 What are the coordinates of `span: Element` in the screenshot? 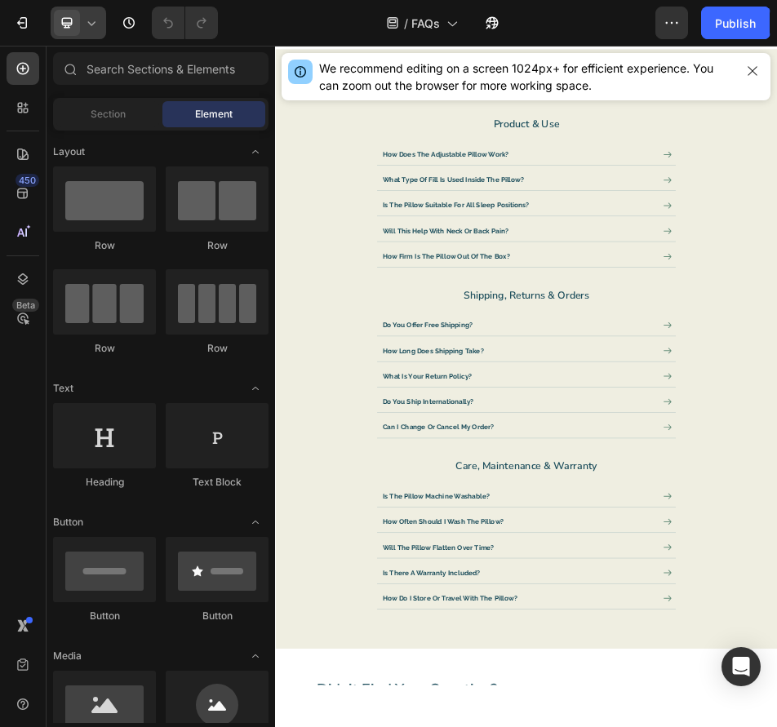 It's located at (214, 114).